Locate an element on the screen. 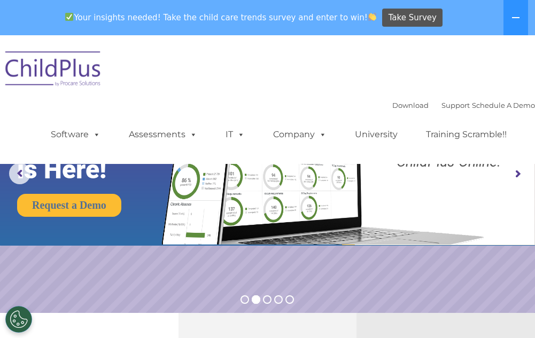  a: Schedule A Demo is located at coordinates (504, 105).